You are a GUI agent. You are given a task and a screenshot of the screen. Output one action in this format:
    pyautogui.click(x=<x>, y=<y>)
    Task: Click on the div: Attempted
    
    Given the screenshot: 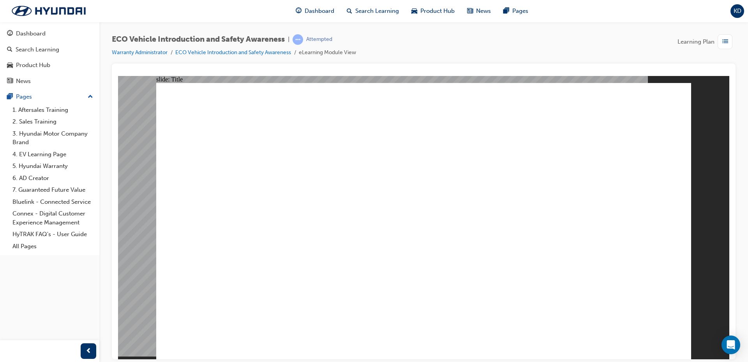 What is the action you would take?
    pyautogui.click(x=319, y=39)
    